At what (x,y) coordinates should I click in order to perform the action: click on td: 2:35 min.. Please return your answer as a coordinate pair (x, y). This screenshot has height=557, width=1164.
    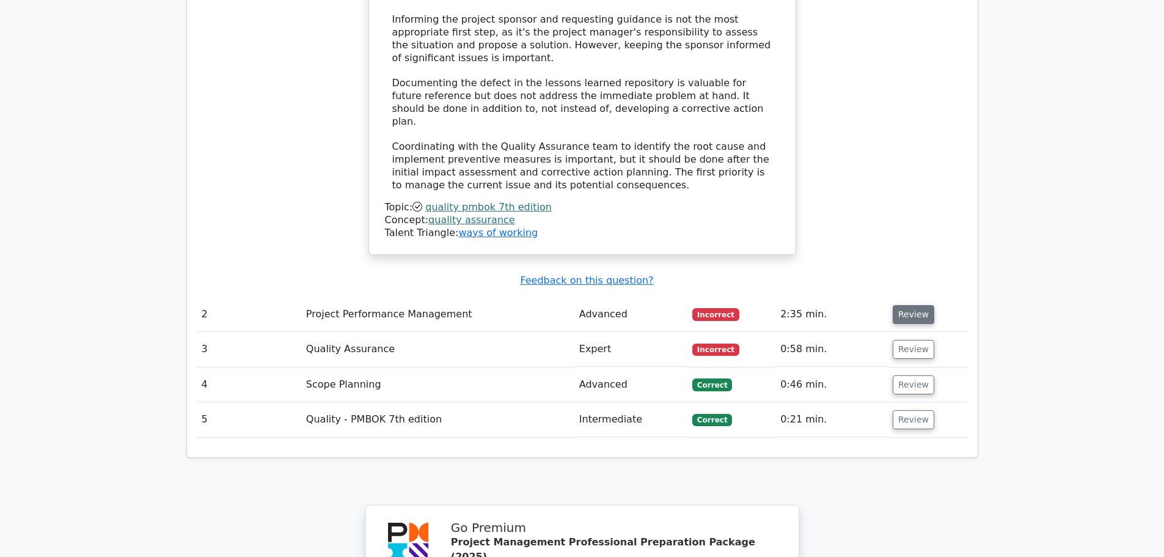
    Looking at the image, I should click on (832, 314).